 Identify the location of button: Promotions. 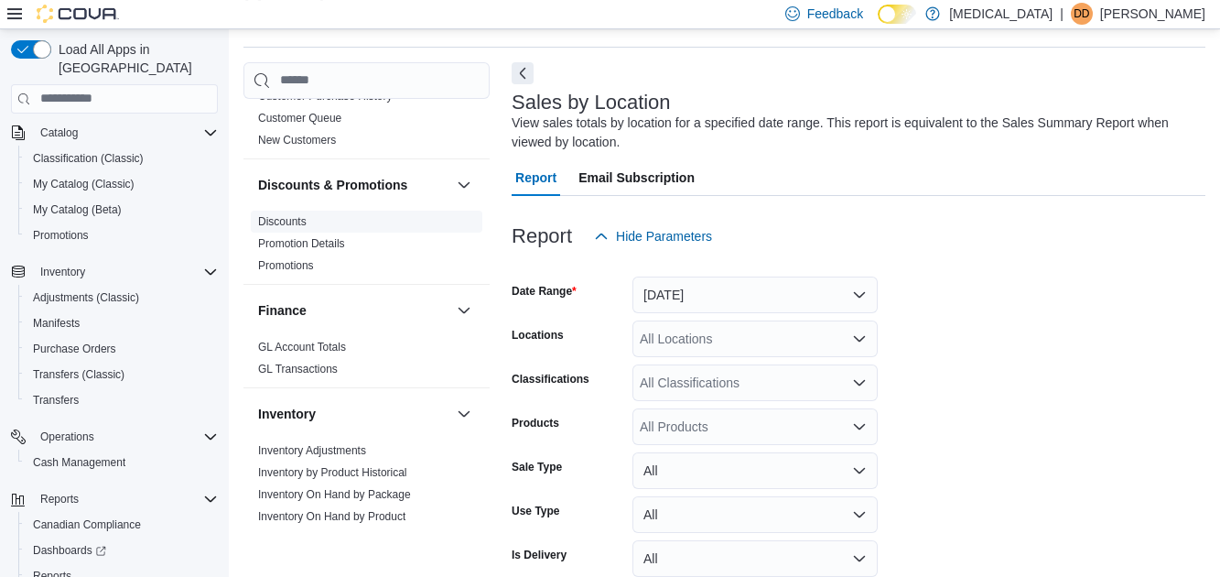
(122, 235).